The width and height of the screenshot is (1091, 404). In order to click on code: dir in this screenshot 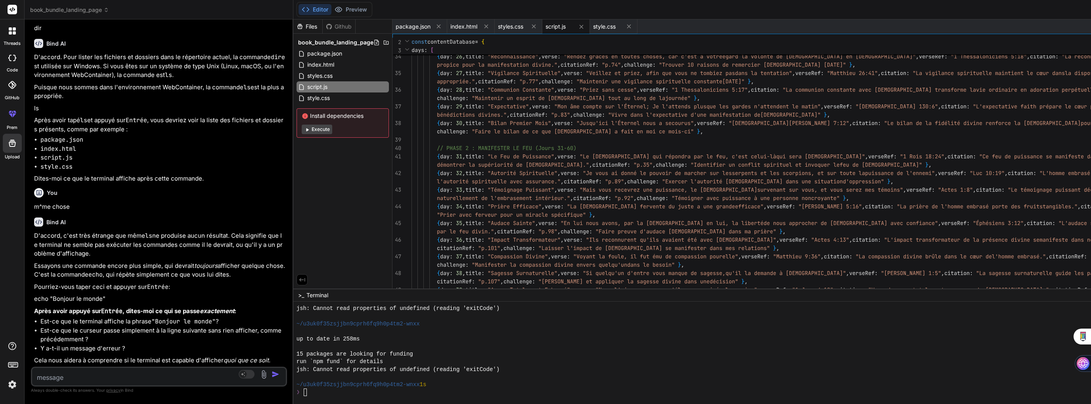, I will do `click(276, 57)`.